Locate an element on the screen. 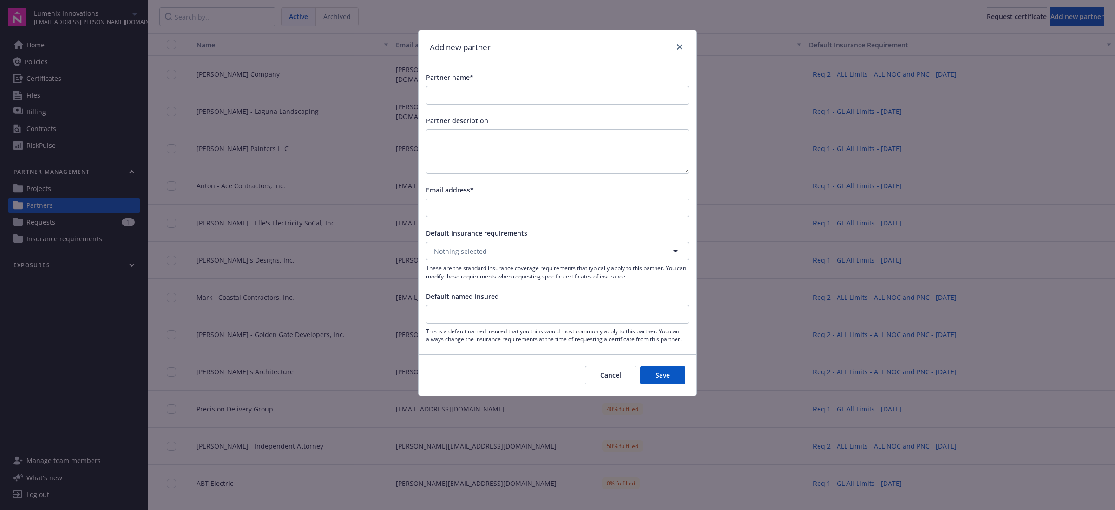  span: Default insurance requirements is located at coordinates (477, 233).